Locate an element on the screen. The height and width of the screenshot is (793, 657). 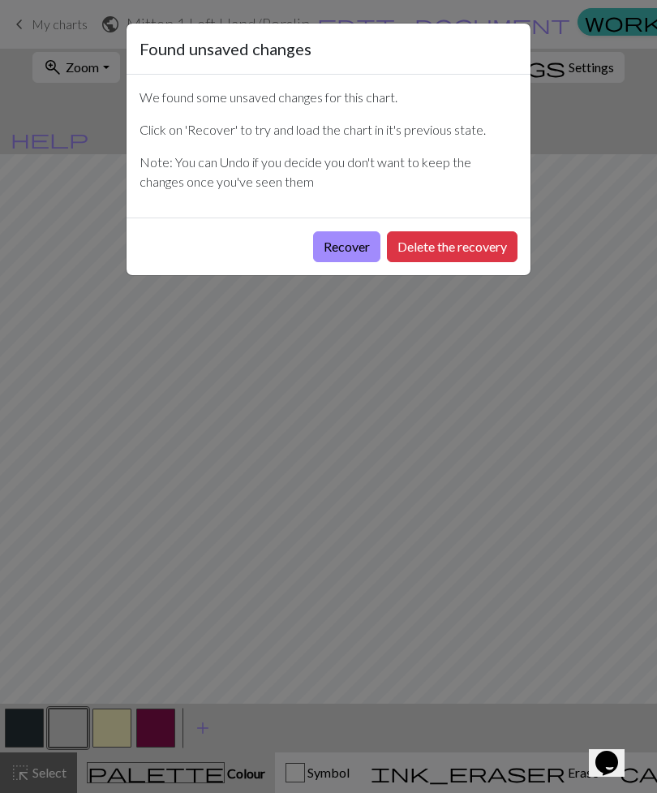
button: Delete the recovery is located at coordinates (452, 247).